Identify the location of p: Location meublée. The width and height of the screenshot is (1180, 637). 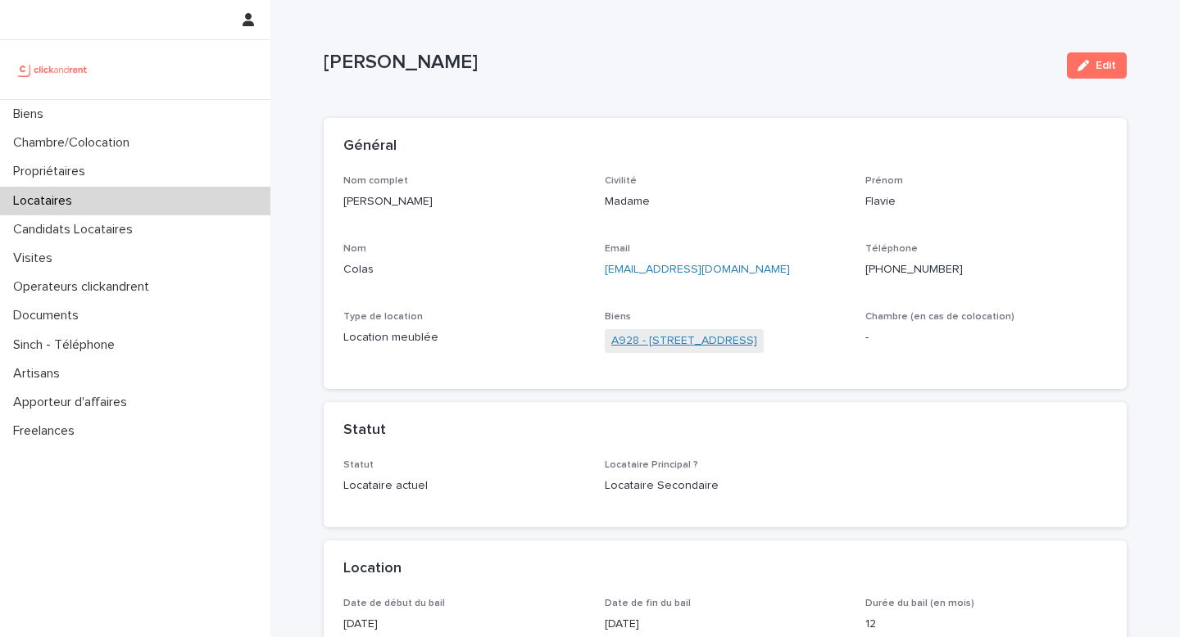
(464, 338).